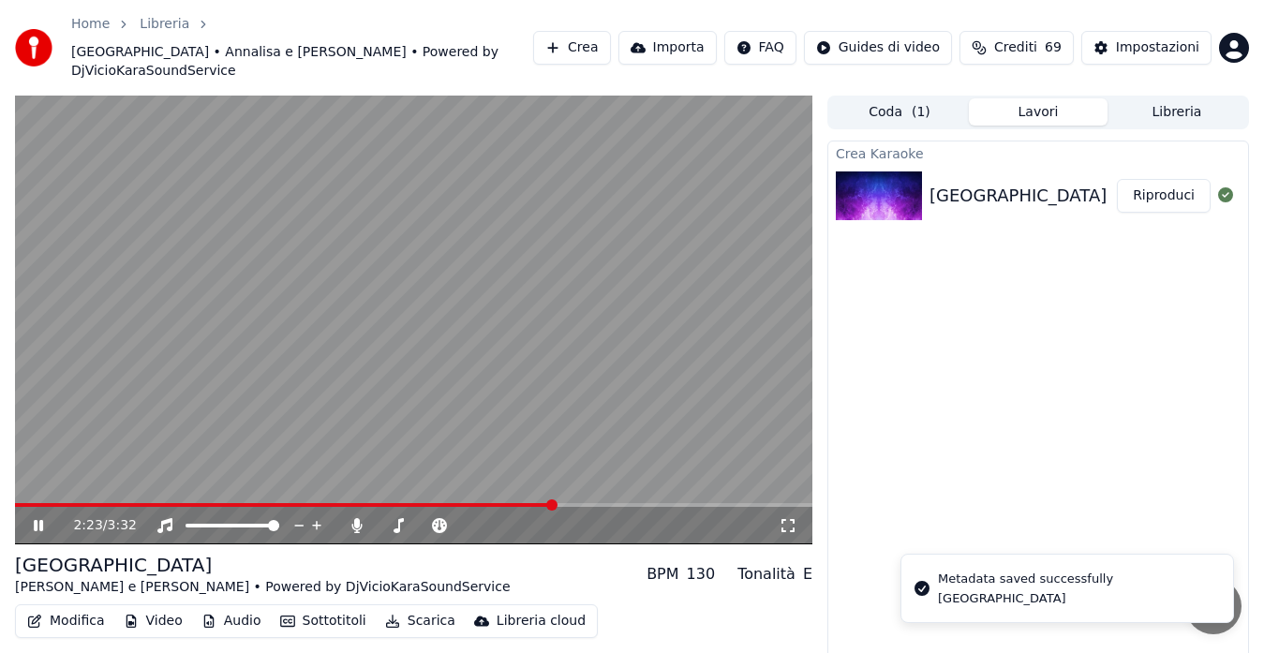  Describe the element at coordinates (420, 621) in the screenshot. I see `button: Scarica` at that location.